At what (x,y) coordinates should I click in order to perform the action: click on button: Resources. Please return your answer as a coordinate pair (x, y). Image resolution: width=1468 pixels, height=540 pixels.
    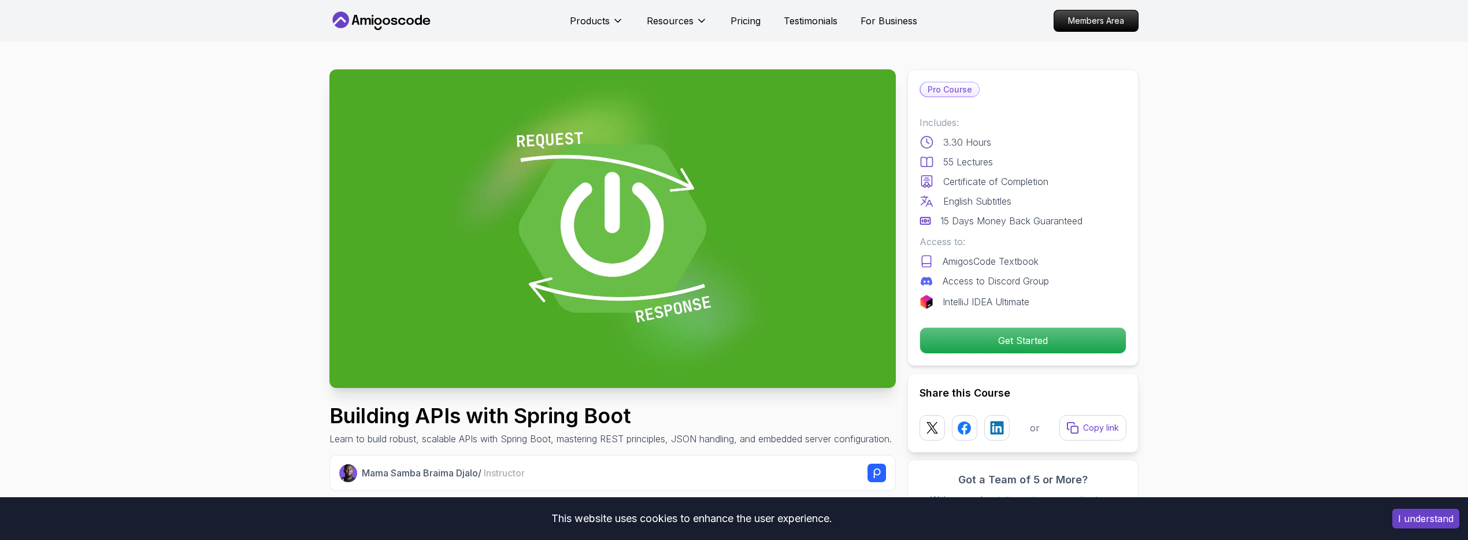
    Looking at the image, I should click on (677, 25).